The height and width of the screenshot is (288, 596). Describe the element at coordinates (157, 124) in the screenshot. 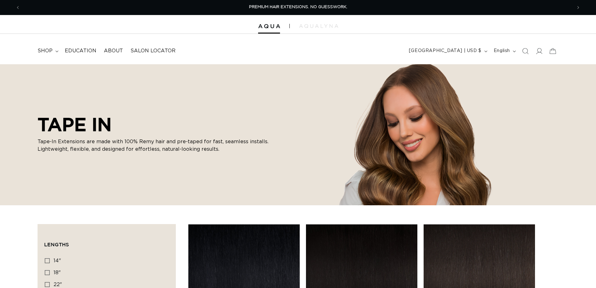

I see `h2: TAPE IN` at that location.